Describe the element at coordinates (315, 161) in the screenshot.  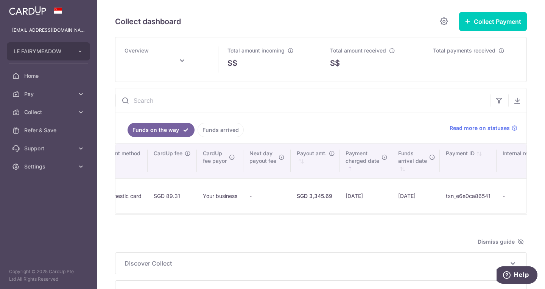
I see `th: Payout amt. : activate to sort column ascending` at that location.